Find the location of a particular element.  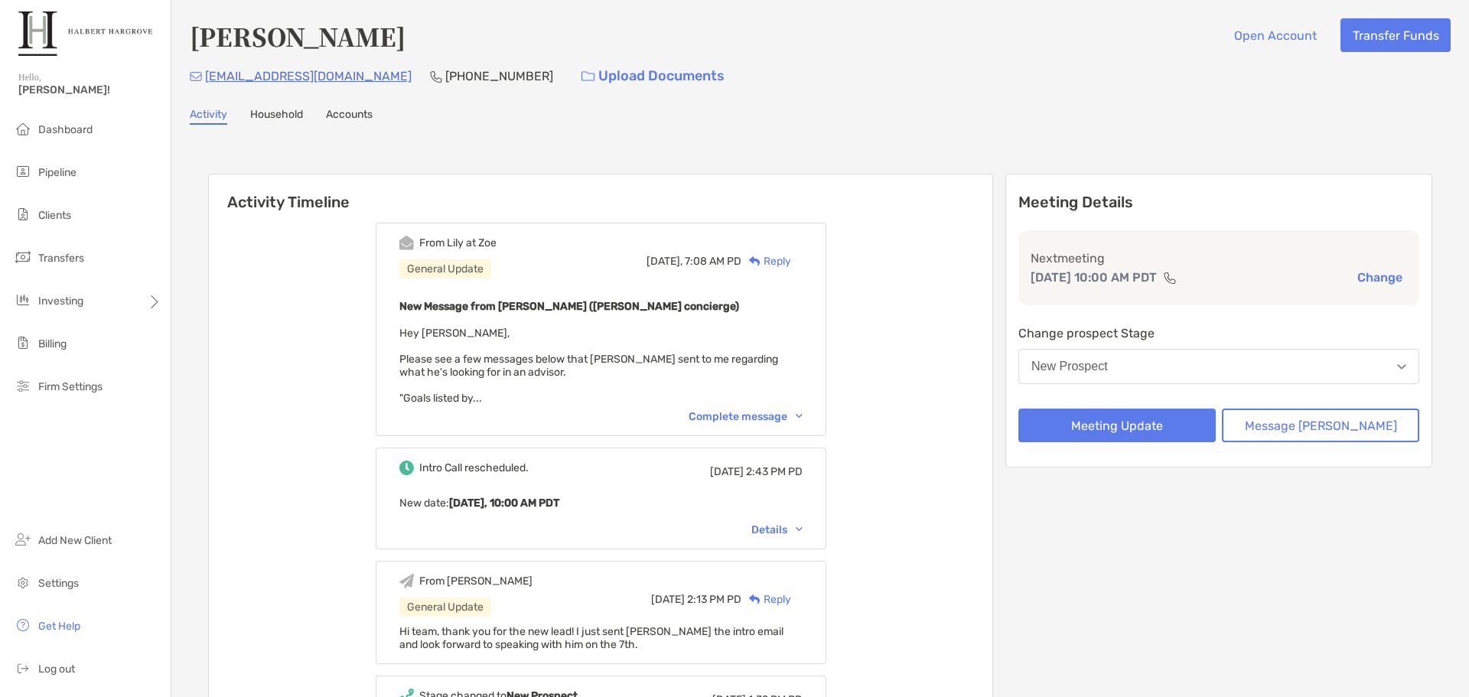

span: Add New Client is located at coordinates (75, 540).